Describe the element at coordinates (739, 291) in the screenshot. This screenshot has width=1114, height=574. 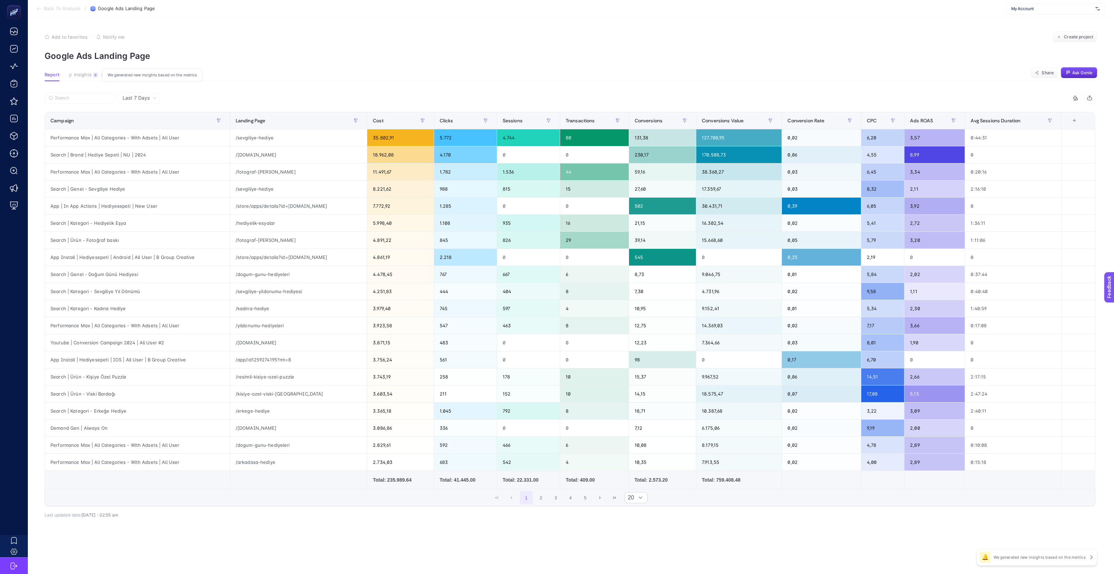
I see `div: 4.731,96` at that location.